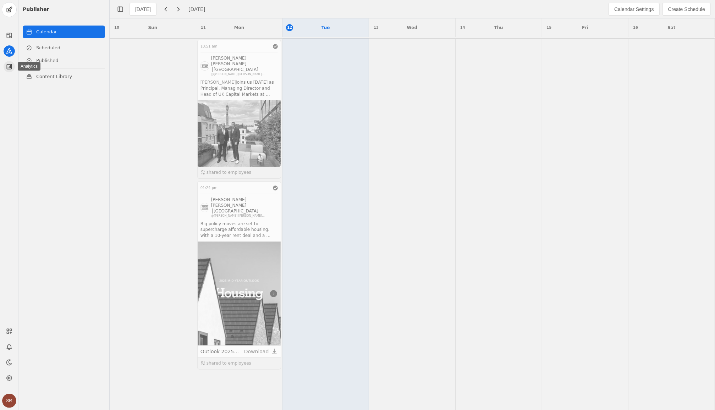 This screenshot has width=715, height=410. Describe the element at coordinates (687, 9) in the screenshot. I see `button: Create Schedule` at that location.